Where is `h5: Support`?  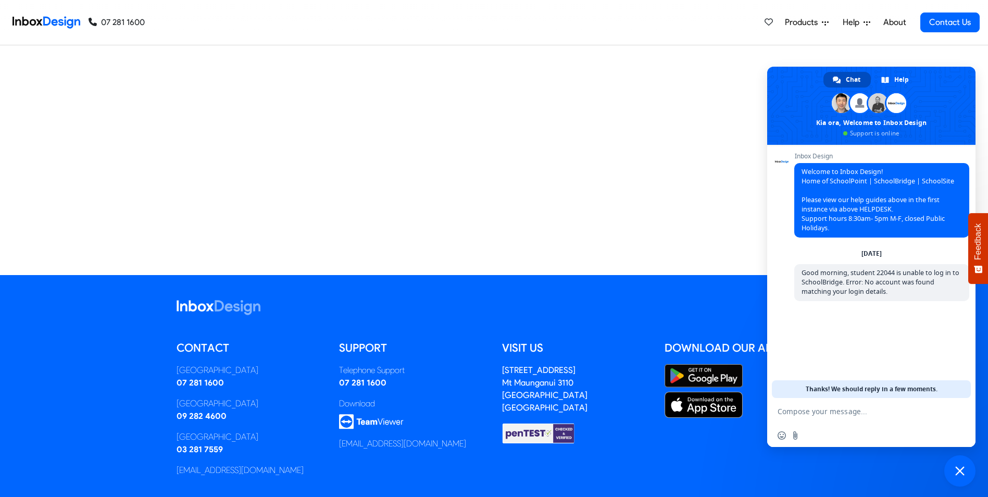 h5: Support is located at coordinates (412, 348).